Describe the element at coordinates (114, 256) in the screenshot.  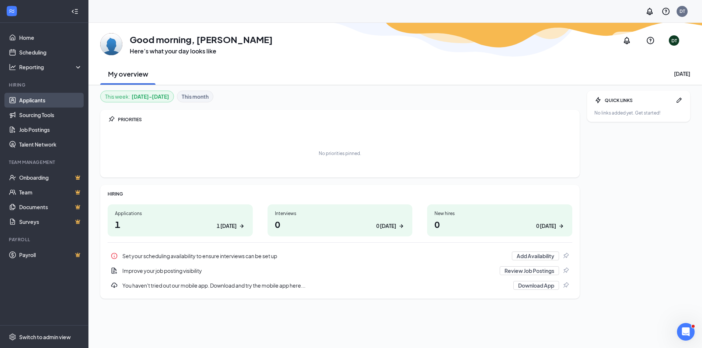
I see `svg: Info` at that location.